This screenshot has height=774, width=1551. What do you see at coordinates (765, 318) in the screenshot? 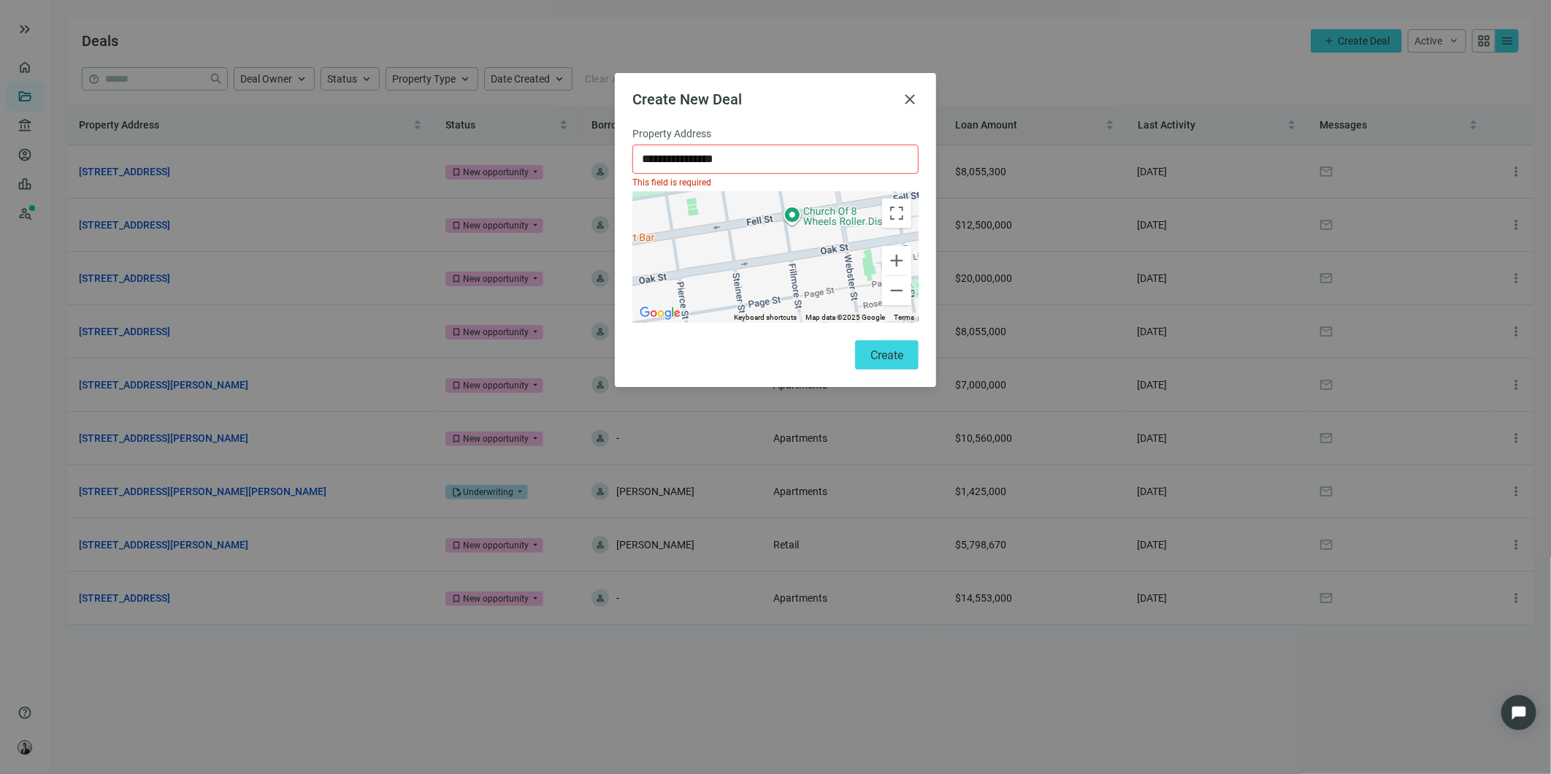
I see `button: Keyboard shortcuts` at bounding box center [765, 318].